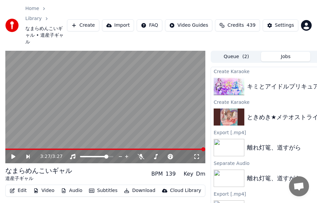 The width and height of the screenshot is (317, 203). I want to click on nav: breadcrumb, so click(46, 25).